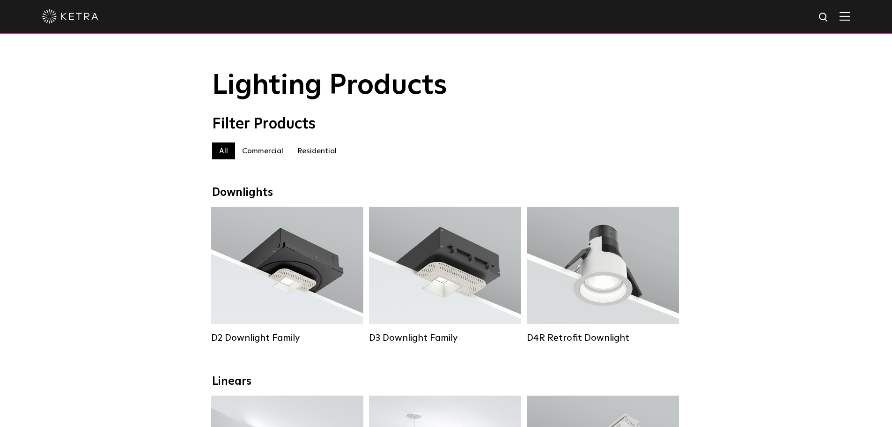 The image size is (892, 427). Describe the element at coordinates (287, 275) in the screenshot. I see `a: D2 Downlight Family Lumen Output:1200Colors:White / Black / Gloss Black / Silver / Bronze / Silve...` at that location.